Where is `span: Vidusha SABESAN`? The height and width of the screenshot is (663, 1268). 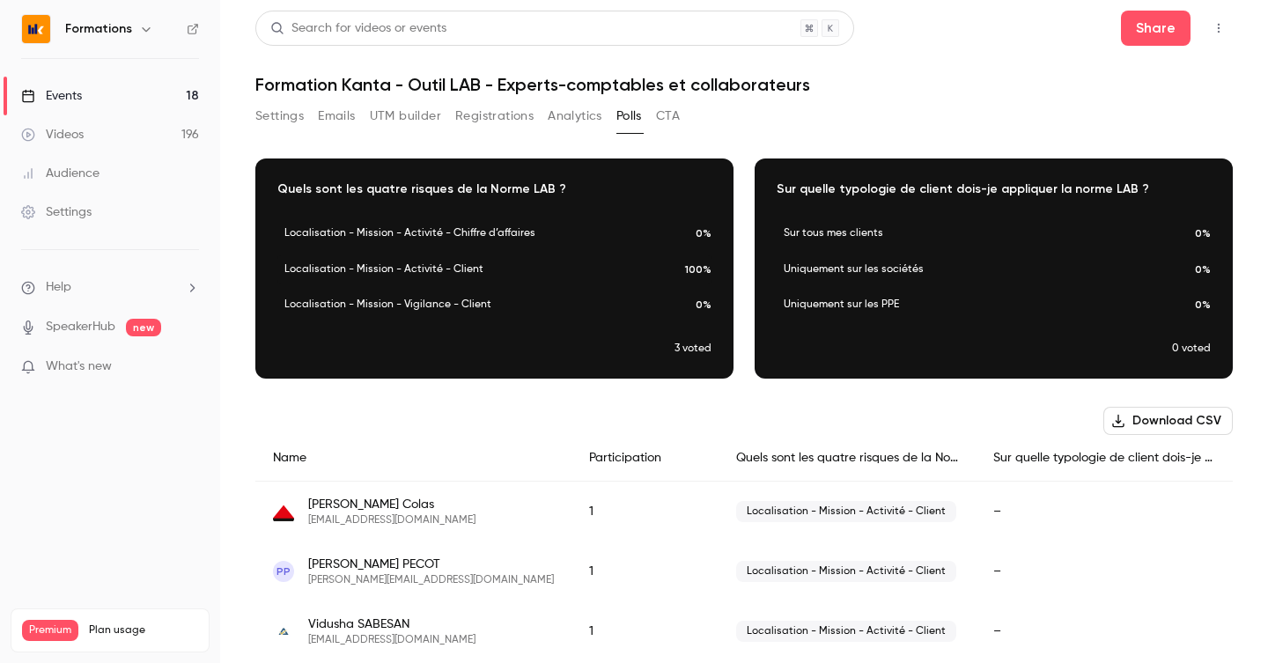
span: Vidusha SABESAN is located at coordinates (392, 624).